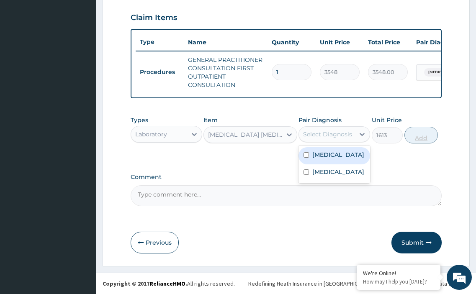 This screenshot has width=476, height=294. What do you see at coordinates (387, 120) in the screenshot?
I see `label: Unit Price` at bounding box center [387, 120].